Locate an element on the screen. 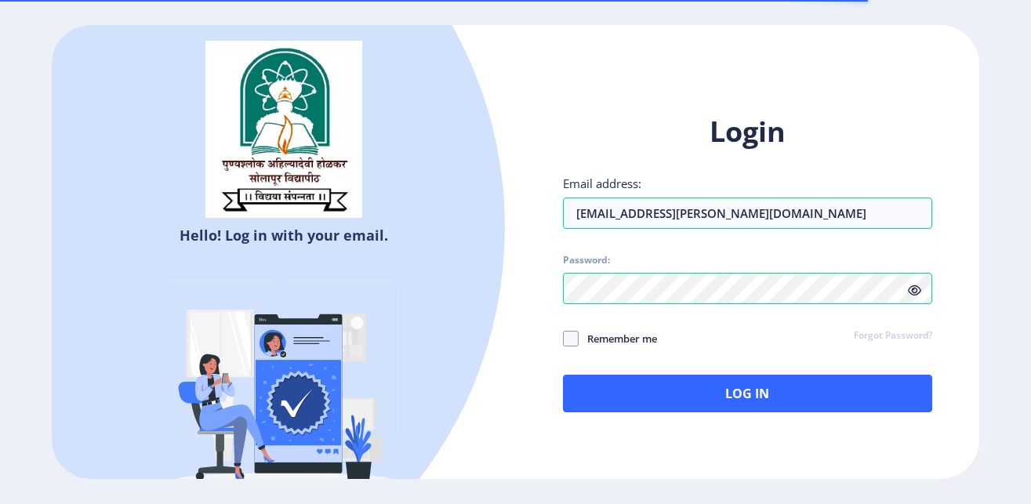 This screenshot has height=504, width=1031. button: Log In is located at coordinates (748, 394).